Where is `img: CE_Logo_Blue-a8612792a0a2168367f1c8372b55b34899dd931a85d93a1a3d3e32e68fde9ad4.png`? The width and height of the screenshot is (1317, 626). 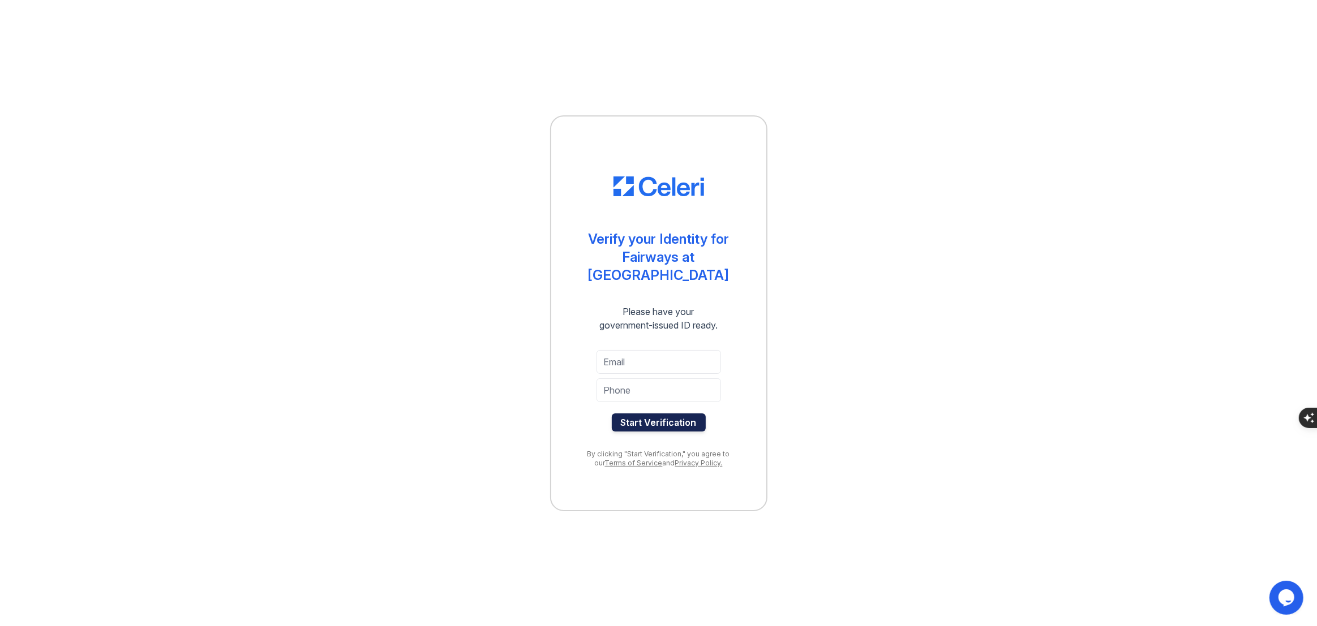 img: CE_Logo_Blue-a8612792a0a2168367f1c8372b55b34899dd931a85d93a1a3d3e32e68fde9ad4.png is located at coordinates (659, 187).